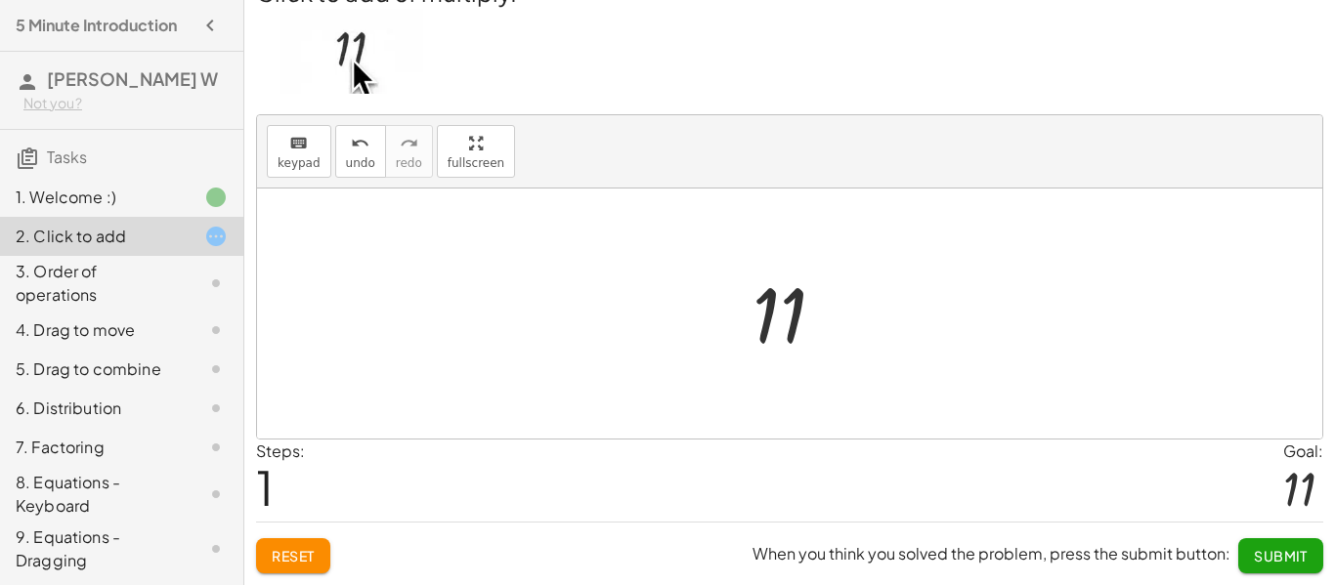  What do you see at coordinates (991, 553) in the screenshot?
I see `span: When you think you solved the problem, press the submit button:` at bounding box center [991, 553].